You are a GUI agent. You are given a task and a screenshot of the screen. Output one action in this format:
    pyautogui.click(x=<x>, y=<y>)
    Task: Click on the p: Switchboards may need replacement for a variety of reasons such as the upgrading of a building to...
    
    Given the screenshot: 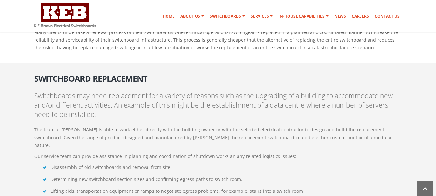 What is the action you would take?
    pyautogui.click(x=218, y=105)
    